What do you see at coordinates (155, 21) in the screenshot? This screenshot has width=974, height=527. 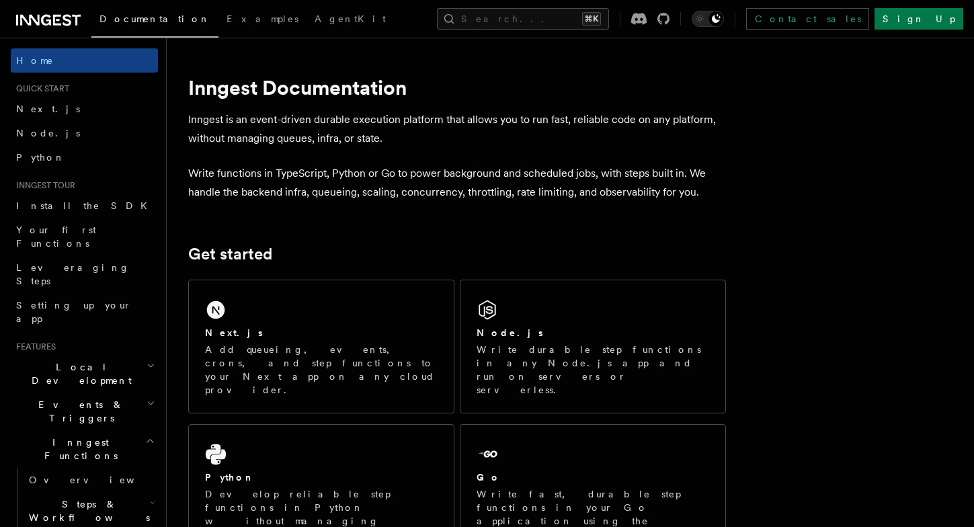 I see `a: Documentation` at bounding box center [155, 21].